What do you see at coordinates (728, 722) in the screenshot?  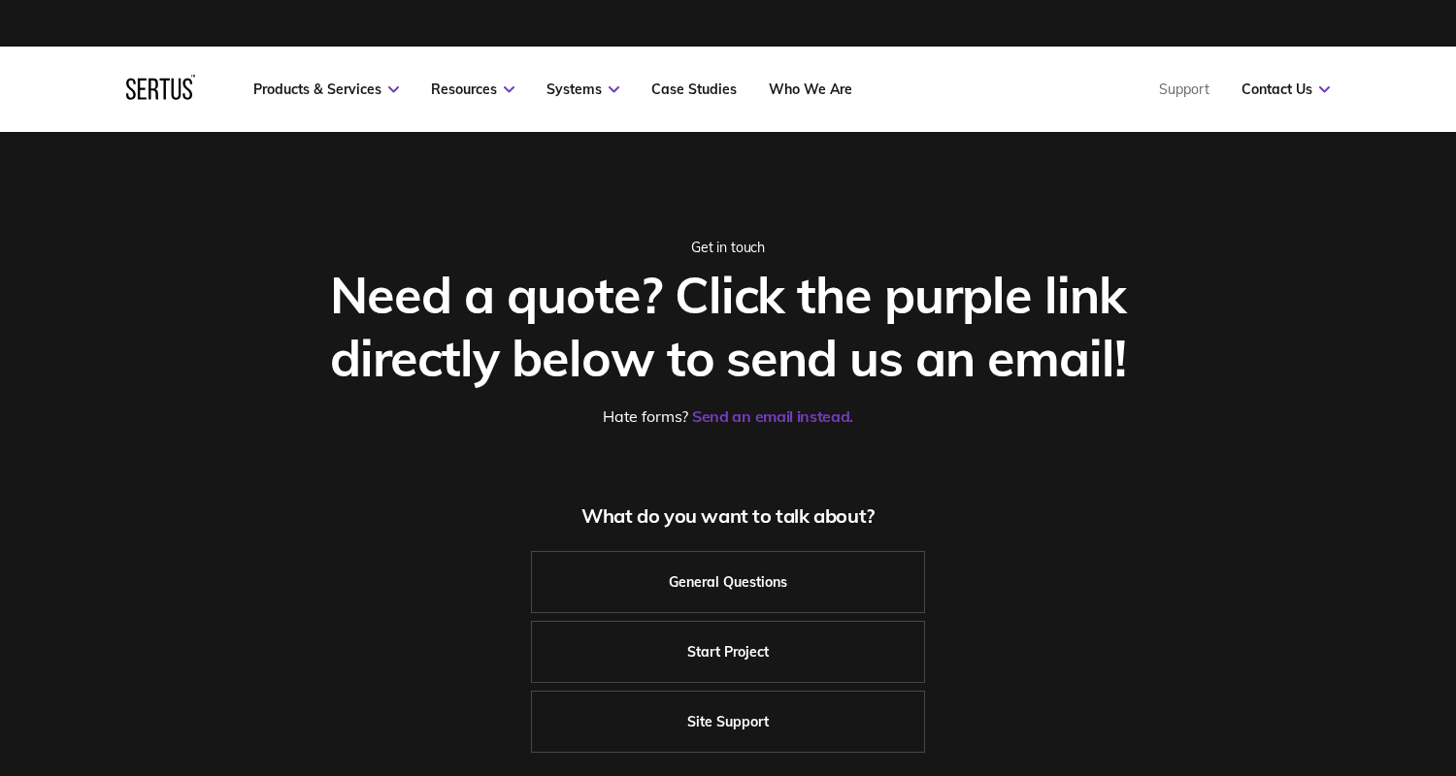 I see `a: Site Support` at bounding box center [728, 722].